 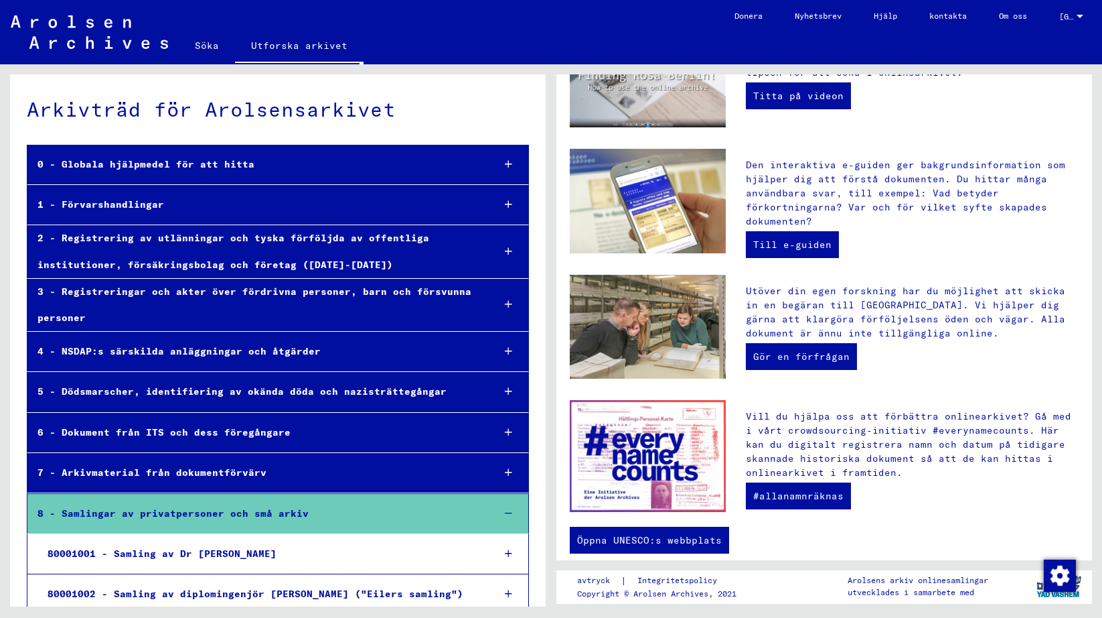 I want to click on font: Om oss, so click(x=1013, y=15).